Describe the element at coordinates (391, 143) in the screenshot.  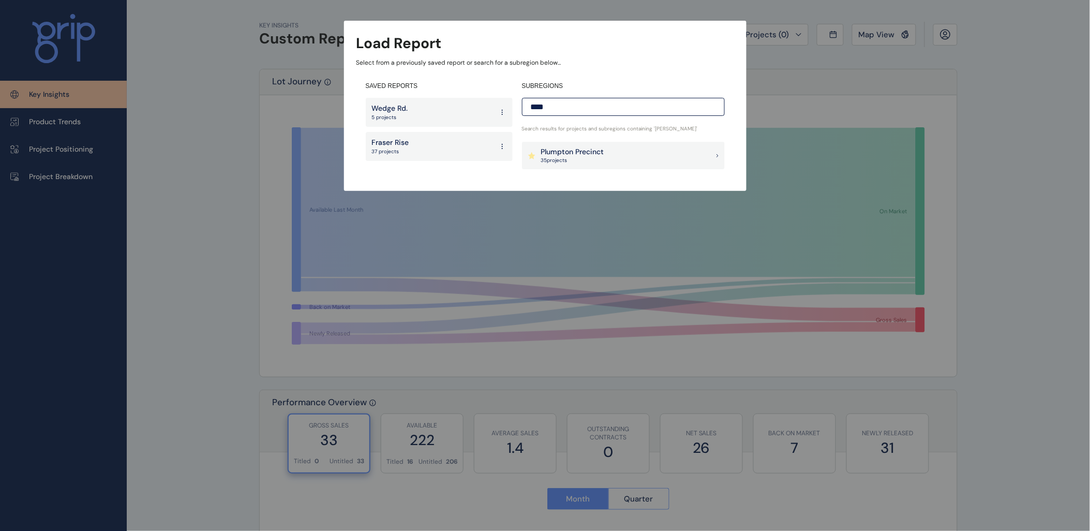
I see `p: Fraser Rise` at that location.